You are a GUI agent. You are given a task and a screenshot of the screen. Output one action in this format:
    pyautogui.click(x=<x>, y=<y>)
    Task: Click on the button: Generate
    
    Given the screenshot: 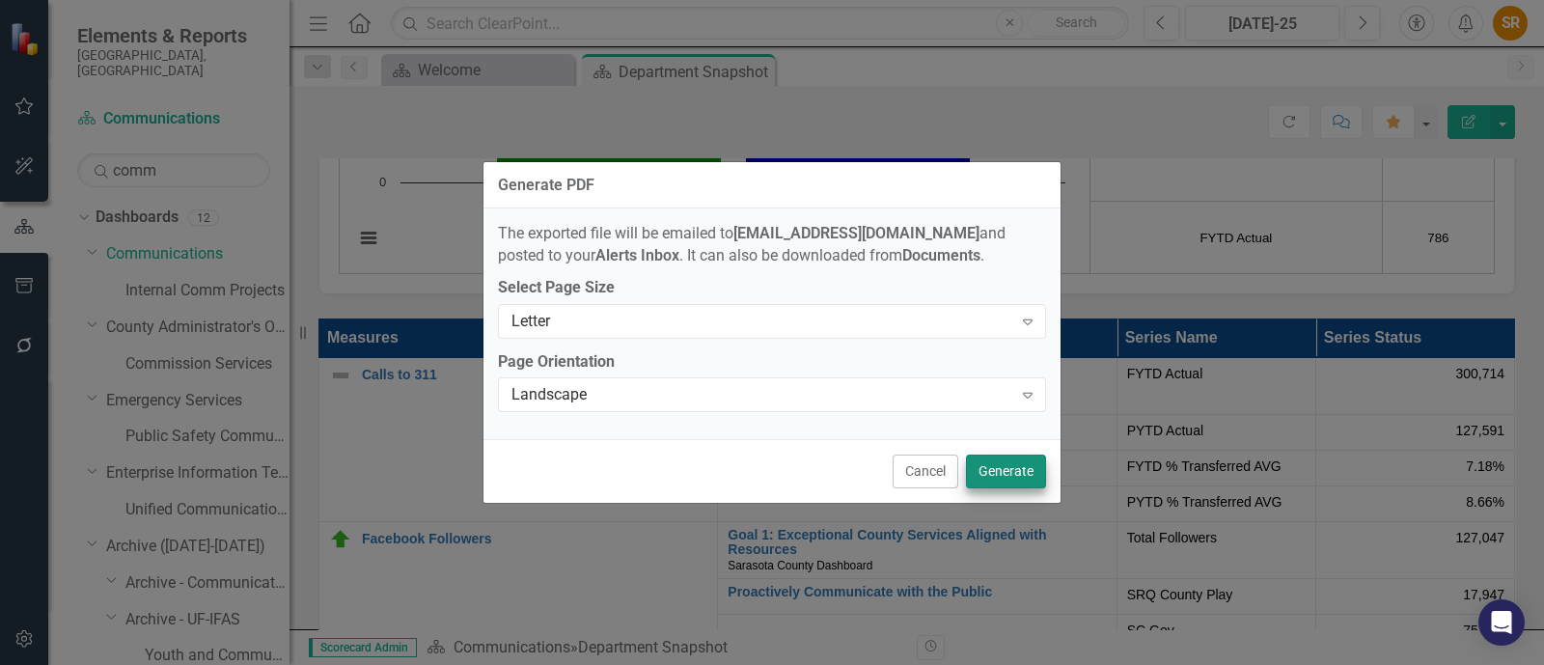 What is the action you would take?
    pyautogui.click(x=1006, y=471)
    